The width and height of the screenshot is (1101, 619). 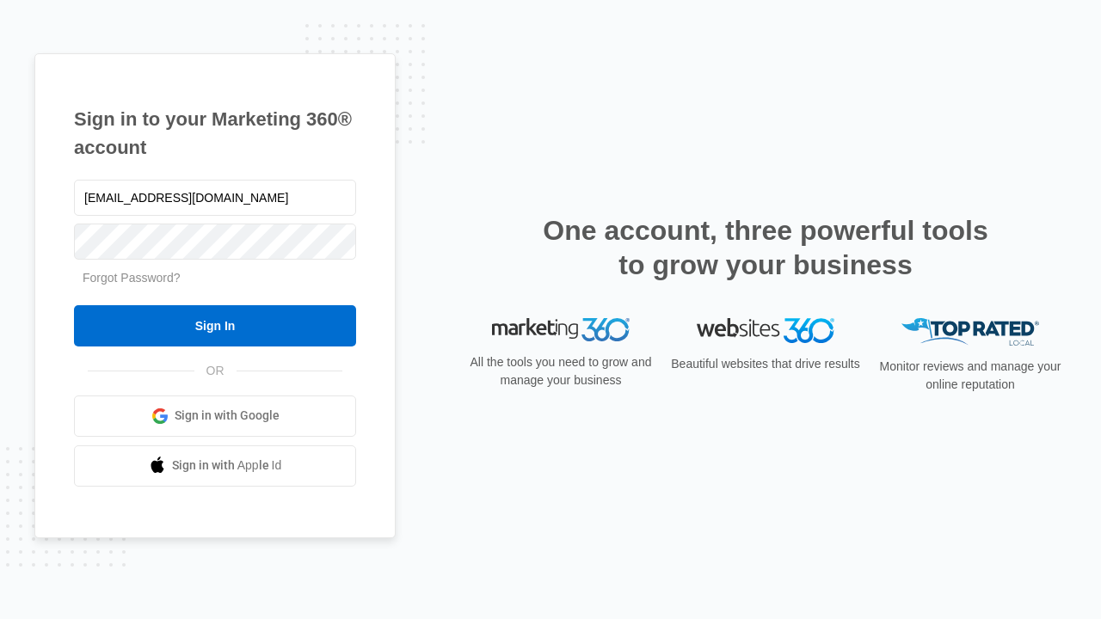 I want to click on p: All the tools you need to grow and manage your business, so click(x=561, y=372).